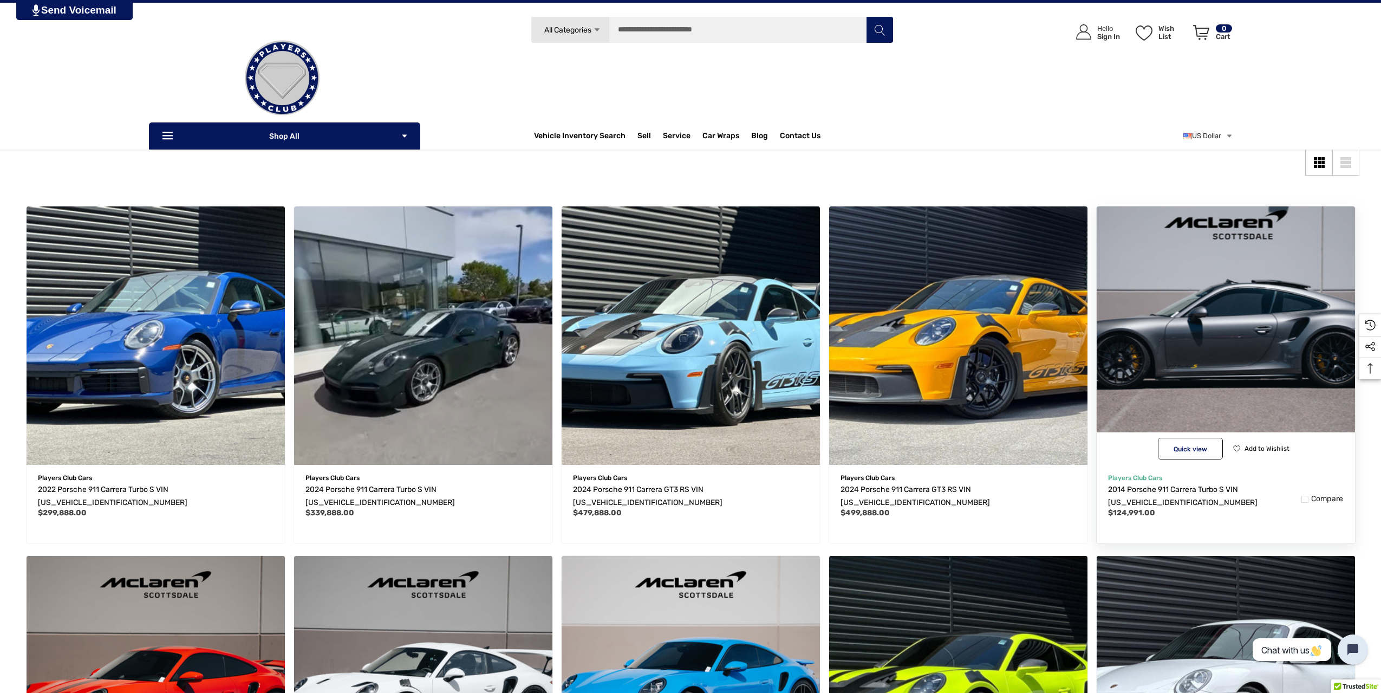  What do you see at coordinates (800, 137) in the screenshot?
I see `span: Contact Us` at bounding box center [800, 137].